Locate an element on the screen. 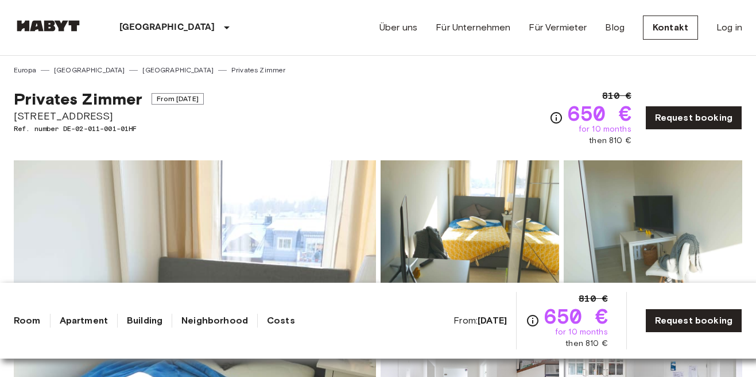 This screenshot has width=756, height=377. a: Room is located at coordinates (27, 321).